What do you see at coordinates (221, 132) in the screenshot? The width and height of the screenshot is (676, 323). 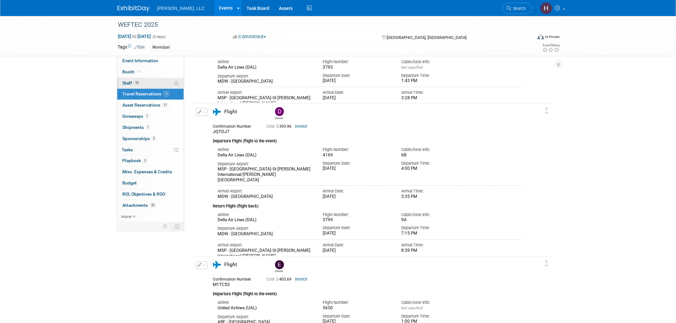 I see `span: JQTOJ7` at bounding box center [221, 132].